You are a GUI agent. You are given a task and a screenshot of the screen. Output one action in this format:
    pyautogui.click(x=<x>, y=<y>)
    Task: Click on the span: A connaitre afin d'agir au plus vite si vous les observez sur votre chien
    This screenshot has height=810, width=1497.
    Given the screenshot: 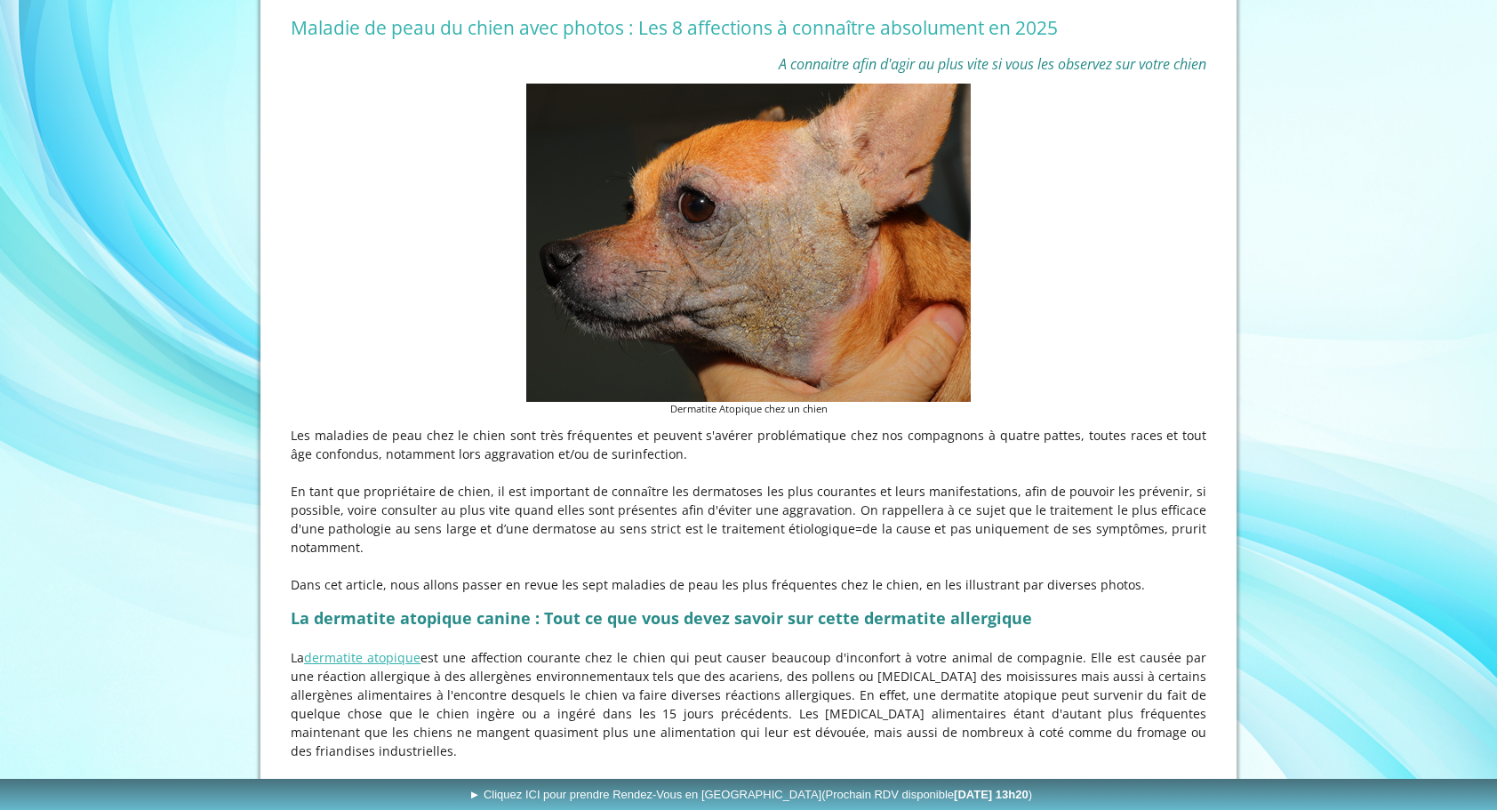 What is the action you would take?
    pyautogui.click(x=992, y=64)
    